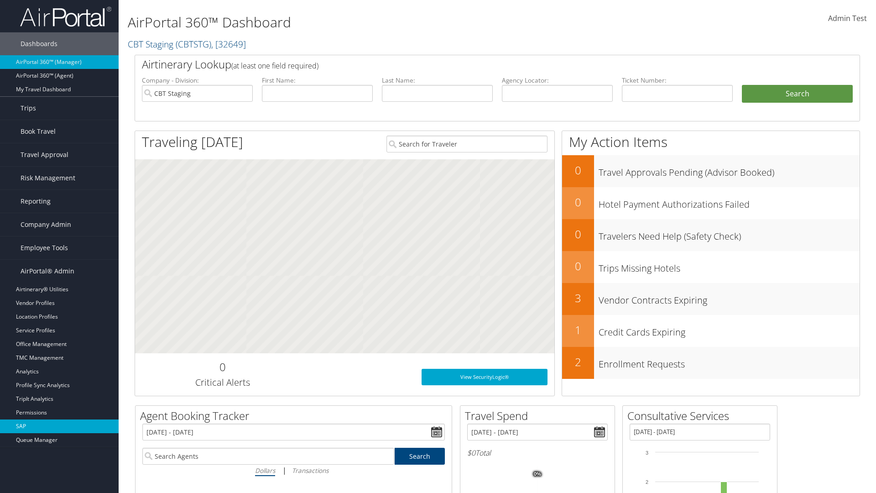 The height and width of the screenshot is (493, 876). I want to click on a: Admin Test, so click(847, 19).